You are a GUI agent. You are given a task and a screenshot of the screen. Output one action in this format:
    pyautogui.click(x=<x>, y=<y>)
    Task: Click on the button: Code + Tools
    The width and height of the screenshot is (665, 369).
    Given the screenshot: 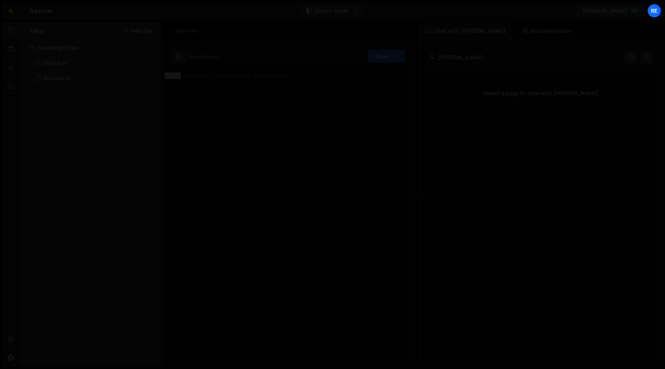 What is the action you would take?
    pyautogui.click(x=332, y=11)
    